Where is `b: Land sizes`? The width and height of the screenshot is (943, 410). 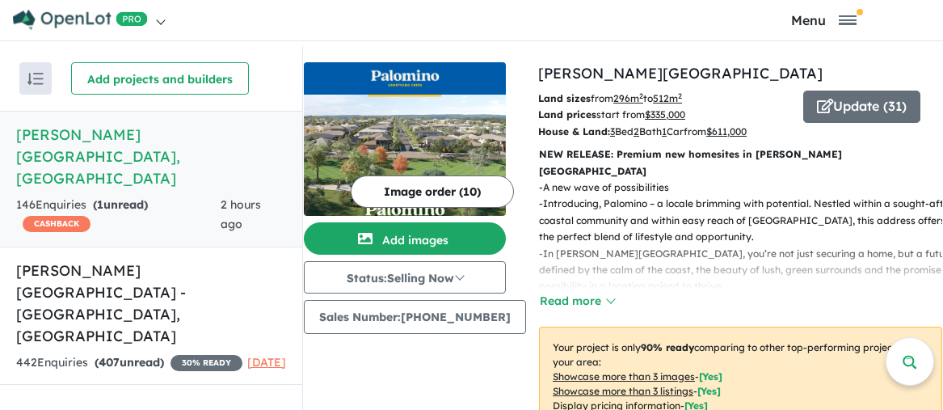 b: Land sizes is located at coordinates (564, 98).